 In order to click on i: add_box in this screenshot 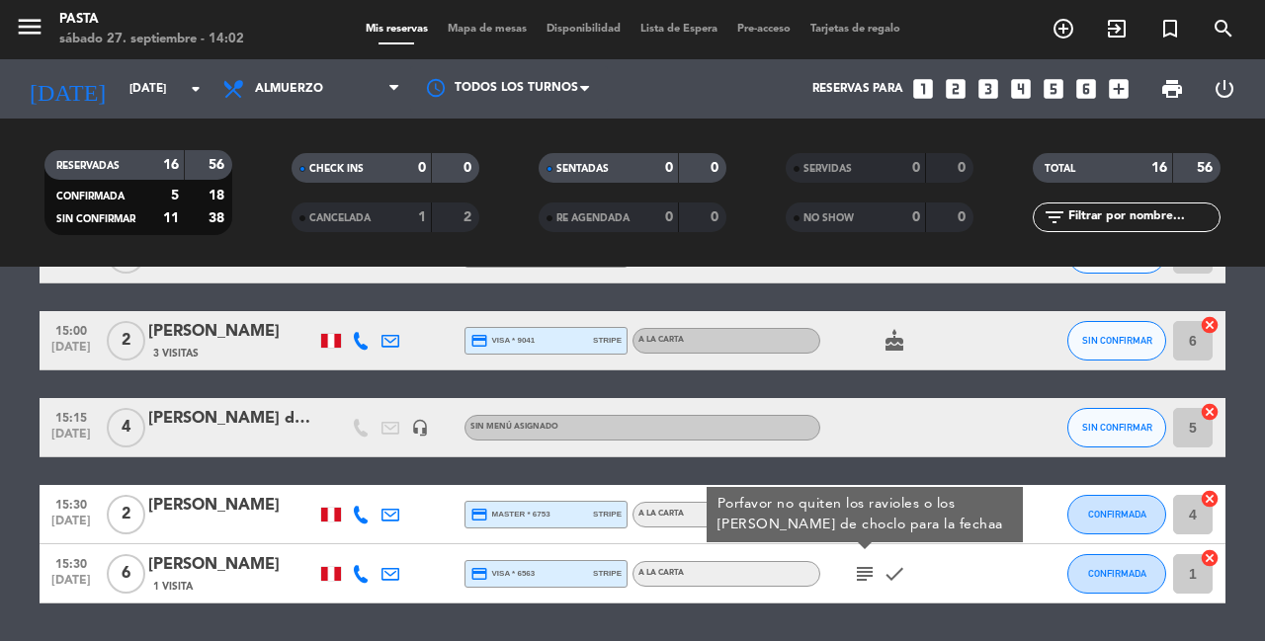, I will do `click(1119, 89)`.